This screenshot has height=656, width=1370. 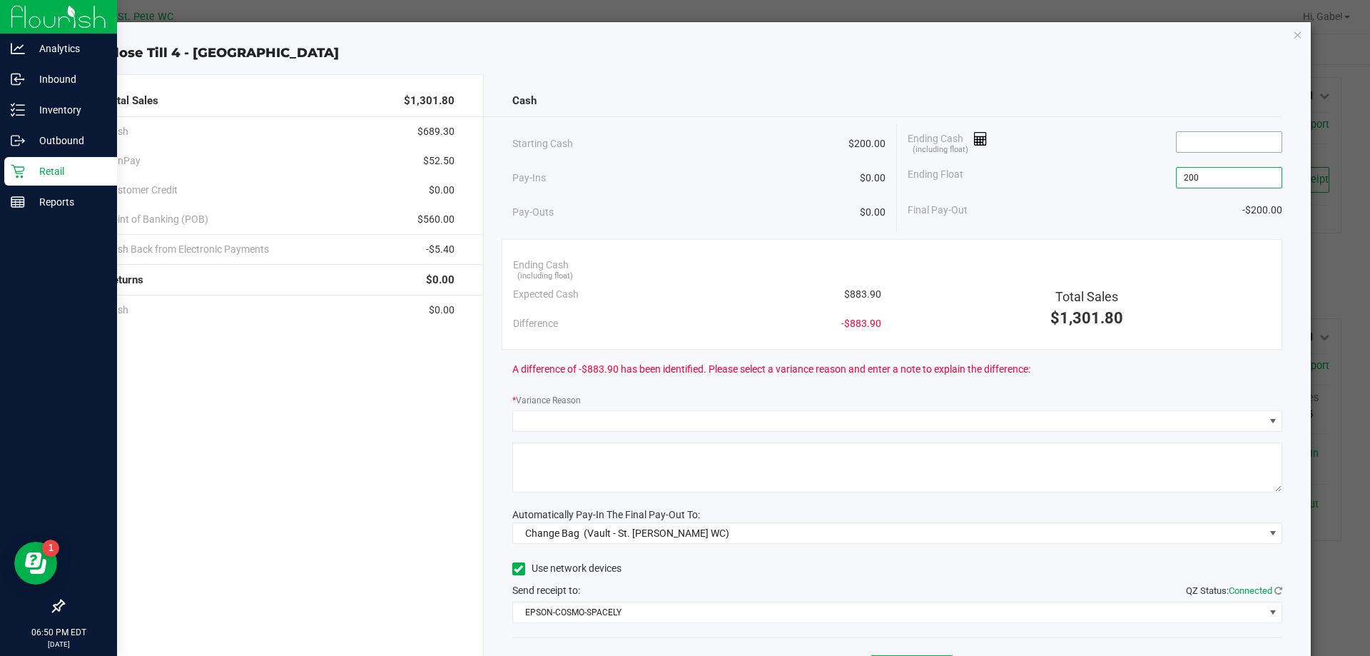 What do you see at coordinates (861, 323) in the screenshot?
I see `span: -$883.90` at bounding box center [861, 323].